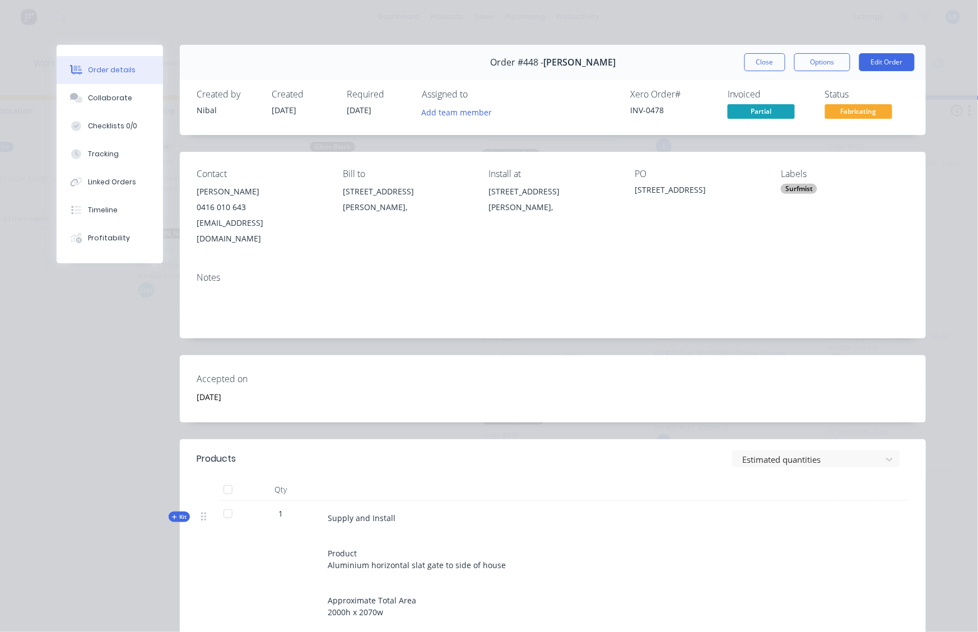 This screenshot has height=632, width=978. Describe the element at coordinates (110, 126) in the screenshot. I see `button: Checklists 0/0` at that location.